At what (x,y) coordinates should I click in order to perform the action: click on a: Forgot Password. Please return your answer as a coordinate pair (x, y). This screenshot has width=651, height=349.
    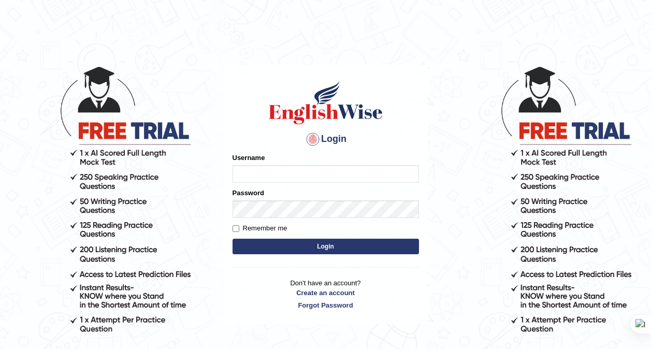
    Looking at the image, I should click on (326, 305).